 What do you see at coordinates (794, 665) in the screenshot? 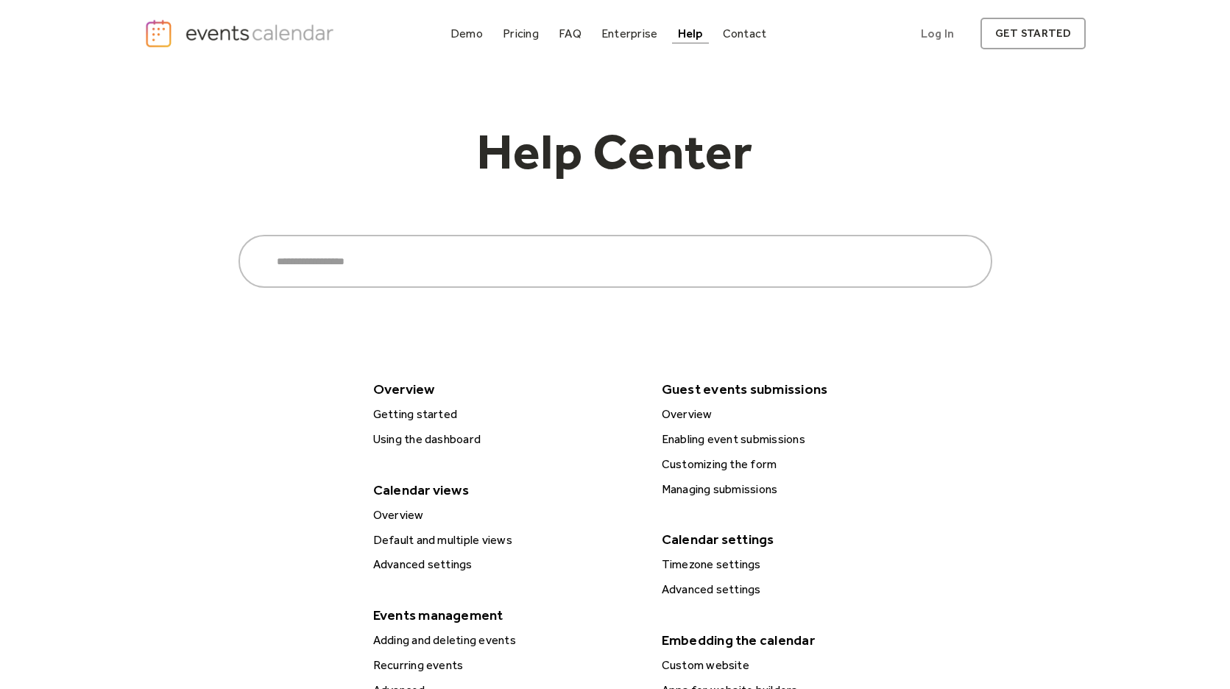
I see `a: Custom website` at bounding box center [794, 665].